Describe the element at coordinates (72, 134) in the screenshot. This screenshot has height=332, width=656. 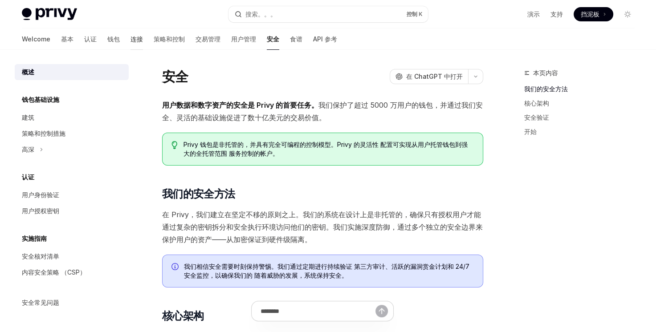
I see `a: 策略和控制措施` at that location.